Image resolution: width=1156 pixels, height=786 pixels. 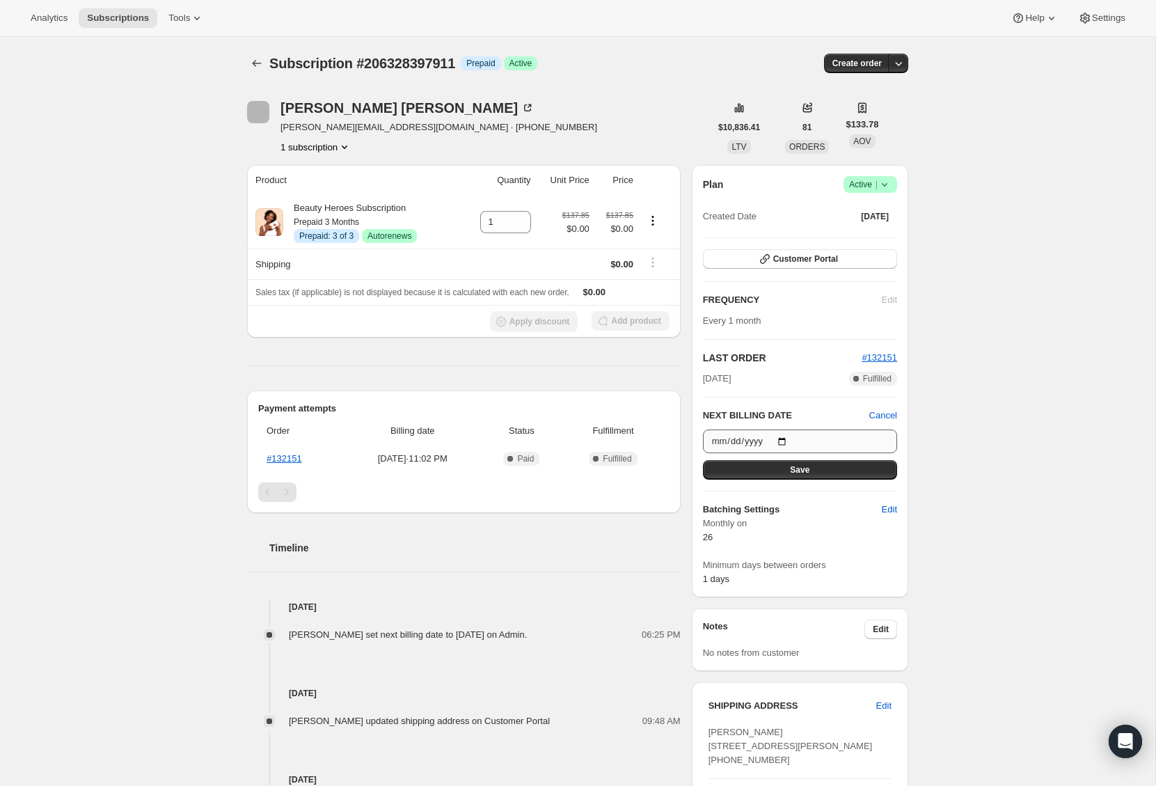 What do you see at coordinates (800, 470) in the screenshot?
I see `button: Save` at bounding box center [800, 470].